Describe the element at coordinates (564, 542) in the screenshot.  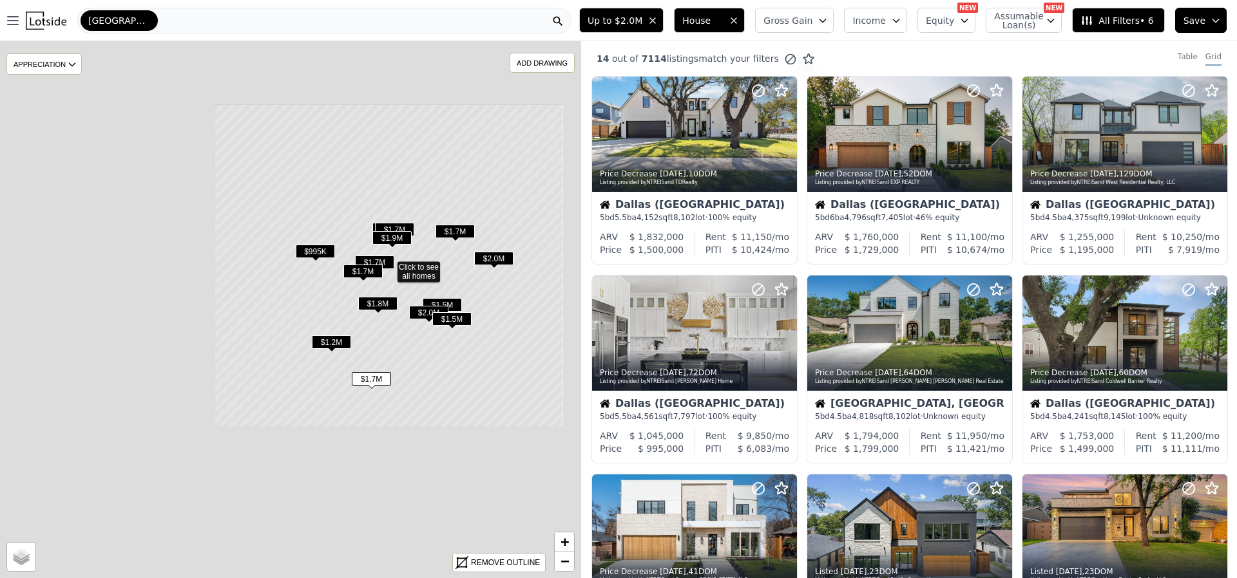
I see `a: Zoom in` at that location.